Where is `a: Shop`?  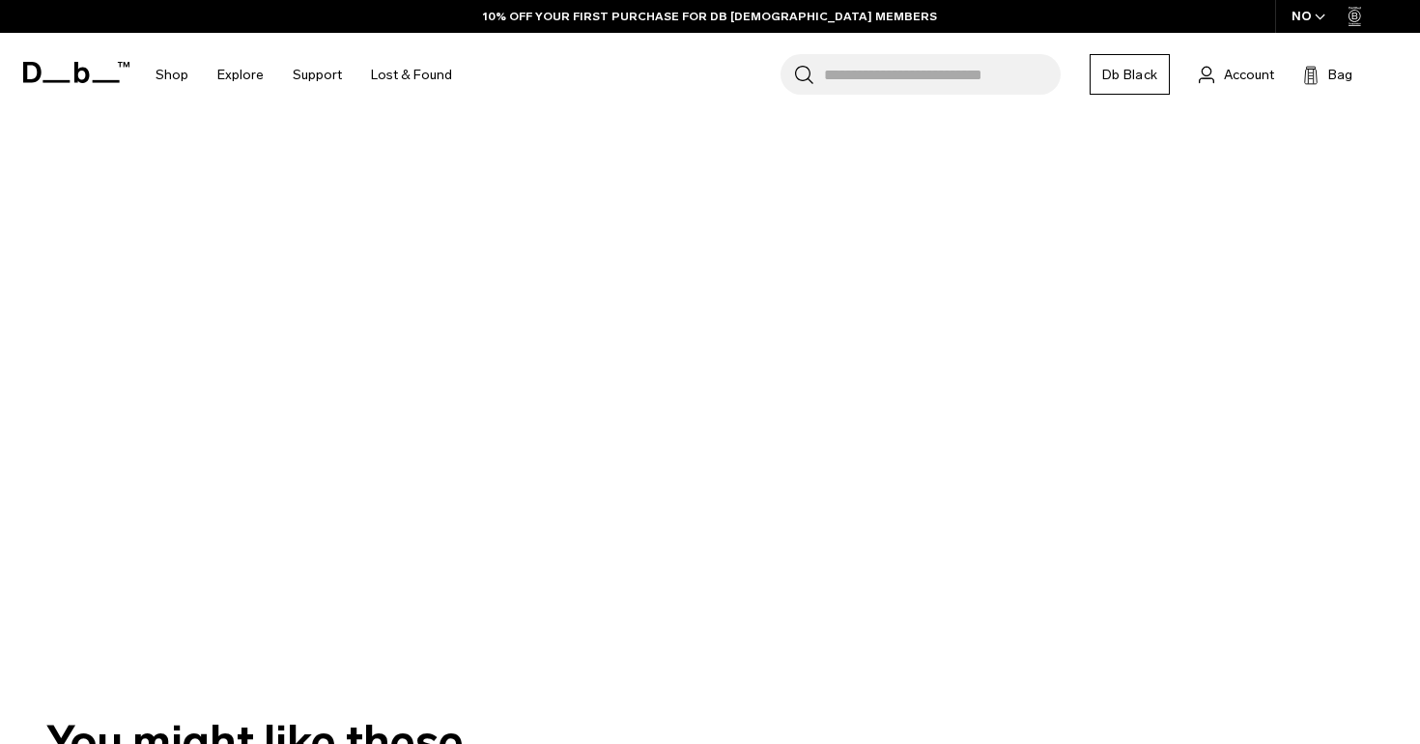
a: Shop is located at coordinates (172, 74).